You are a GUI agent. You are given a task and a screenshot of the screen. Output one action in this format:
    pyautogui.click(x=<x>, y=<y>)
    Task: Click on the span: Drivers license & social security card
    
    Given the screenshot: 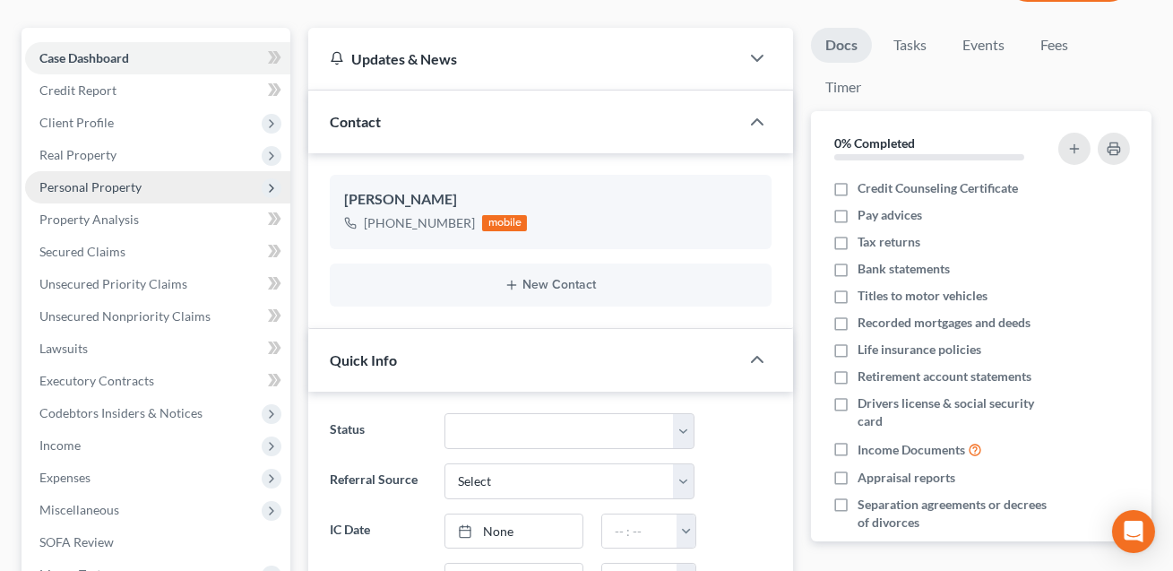 What is the action you would take?
    pyautogui.click(x=954, y=412)
    